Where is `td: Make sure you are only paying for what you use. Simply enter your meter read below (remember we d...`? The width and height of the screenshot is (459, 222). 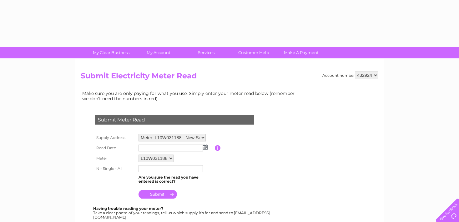 td: Make sure you are only paying for what you use. Simply enter your meter read below (remember we d... is located at coordinates (190, 96).